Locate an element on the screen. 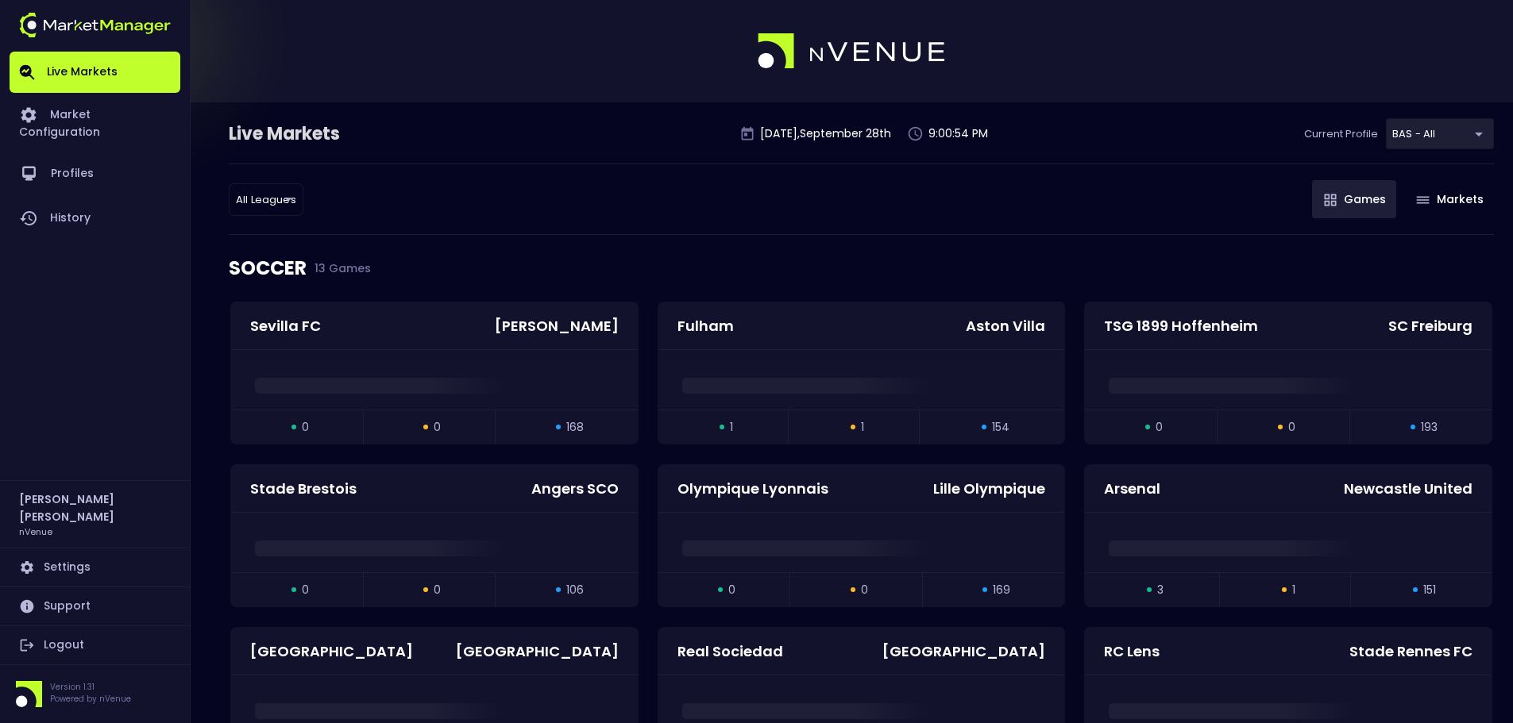  div: Version 1.31Powered by nVenue is located at coordinates (94, 694).